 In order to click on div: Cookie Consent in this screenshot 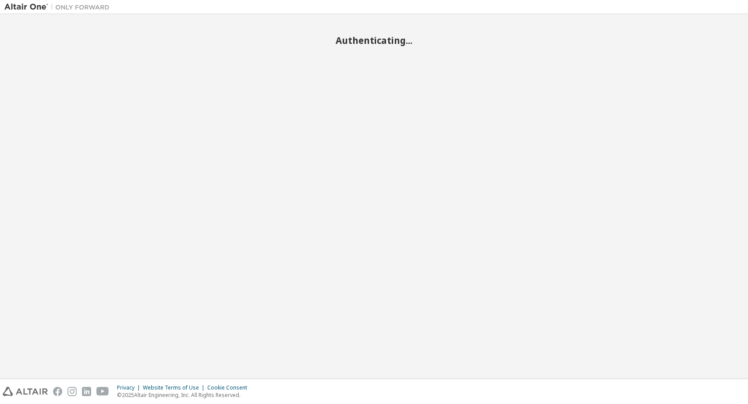, I will do `click(230, 387)`.